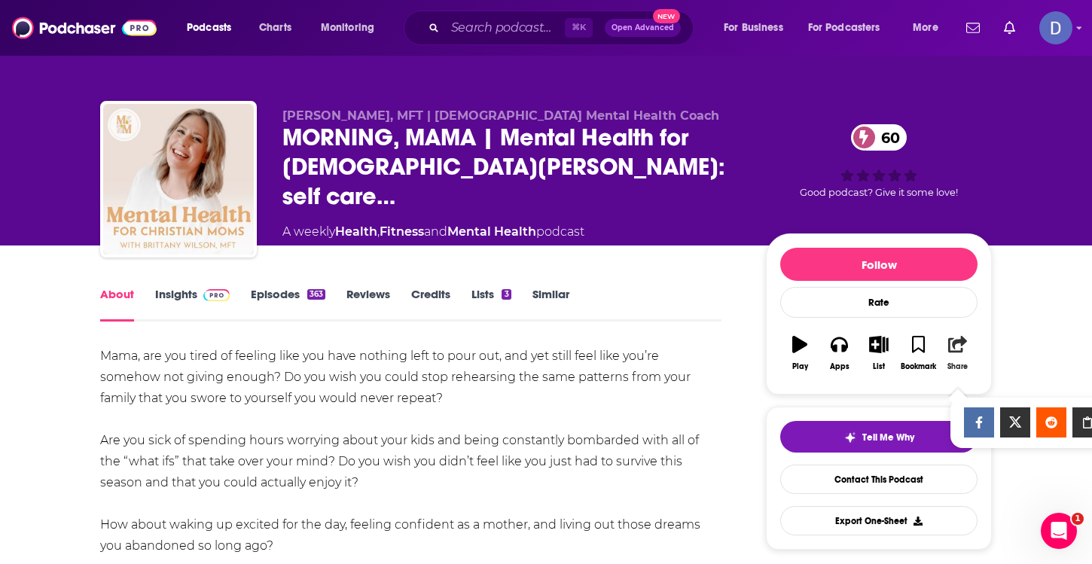 This screenshot has height=564, width=1092. What do you see at coordinates (918, 353) in the screenshot?
I see `button: Bookmark` at bounding box center [918, 353].